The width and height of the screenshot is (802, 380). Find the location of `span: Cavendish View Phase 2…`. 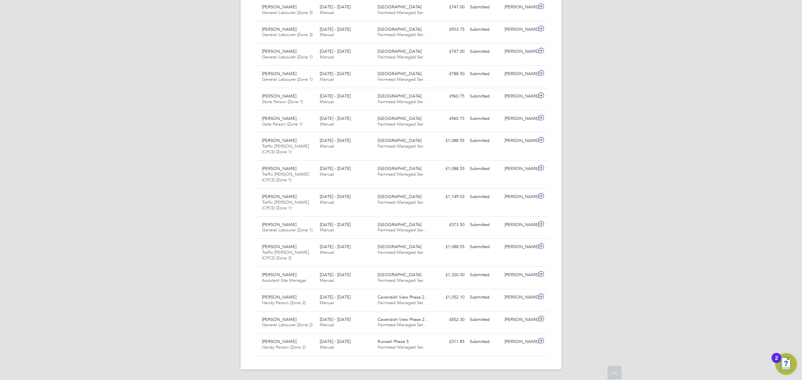

span: Cavendish View Phase 2… is located at coordinates (403, 297).